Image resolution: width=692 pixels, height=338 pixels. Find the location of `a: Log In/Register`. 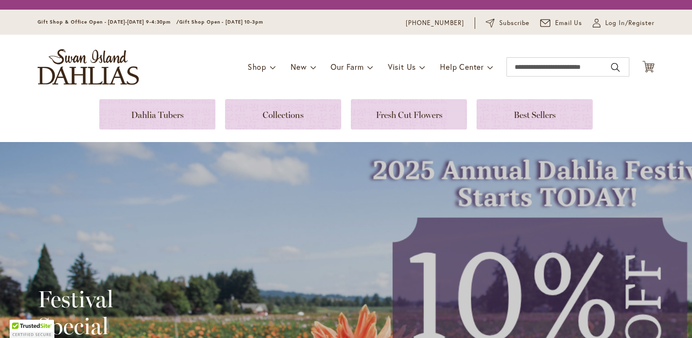

a: Log In/Register is located at coordinates (624, 23).